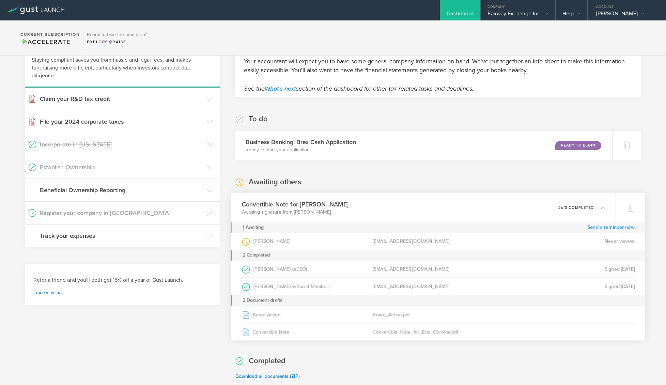 The height and width of the screenshot is (385, 666). Describe the element at coordinates (50, 34) in the screenshot. I see `h2: Current Subscription` at that location.